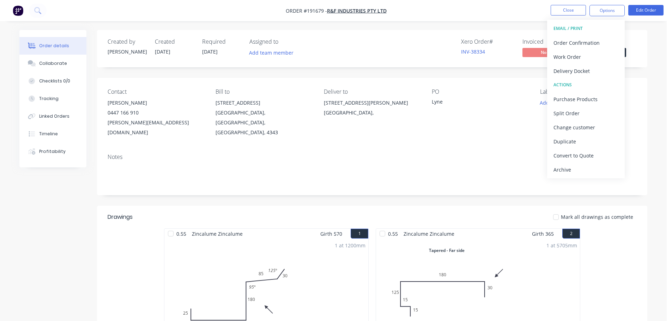 This screenshot has width=672, height=321. Describe the element at coordinates (127, 42) in the screenshot. I see `div: Created by` at that location.